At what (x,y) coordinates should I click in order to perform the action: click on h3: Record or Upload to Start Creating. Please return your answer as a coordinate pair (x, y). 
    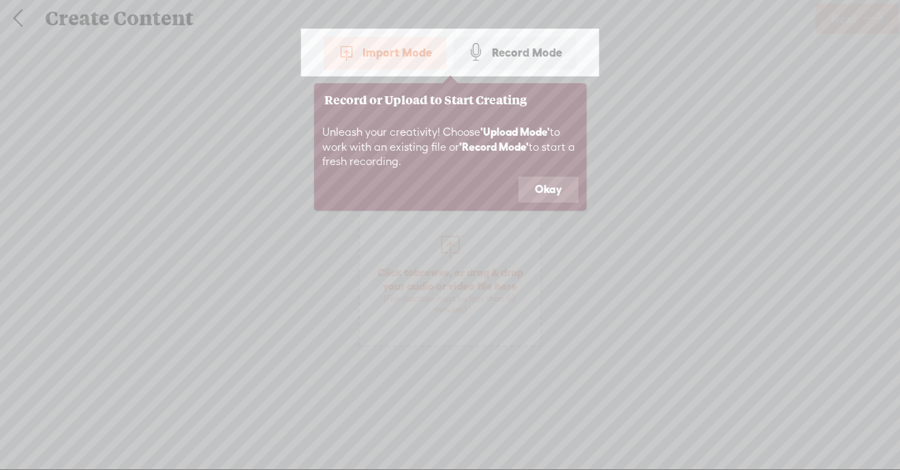
    Looking at the image, I should click on (451, 100).